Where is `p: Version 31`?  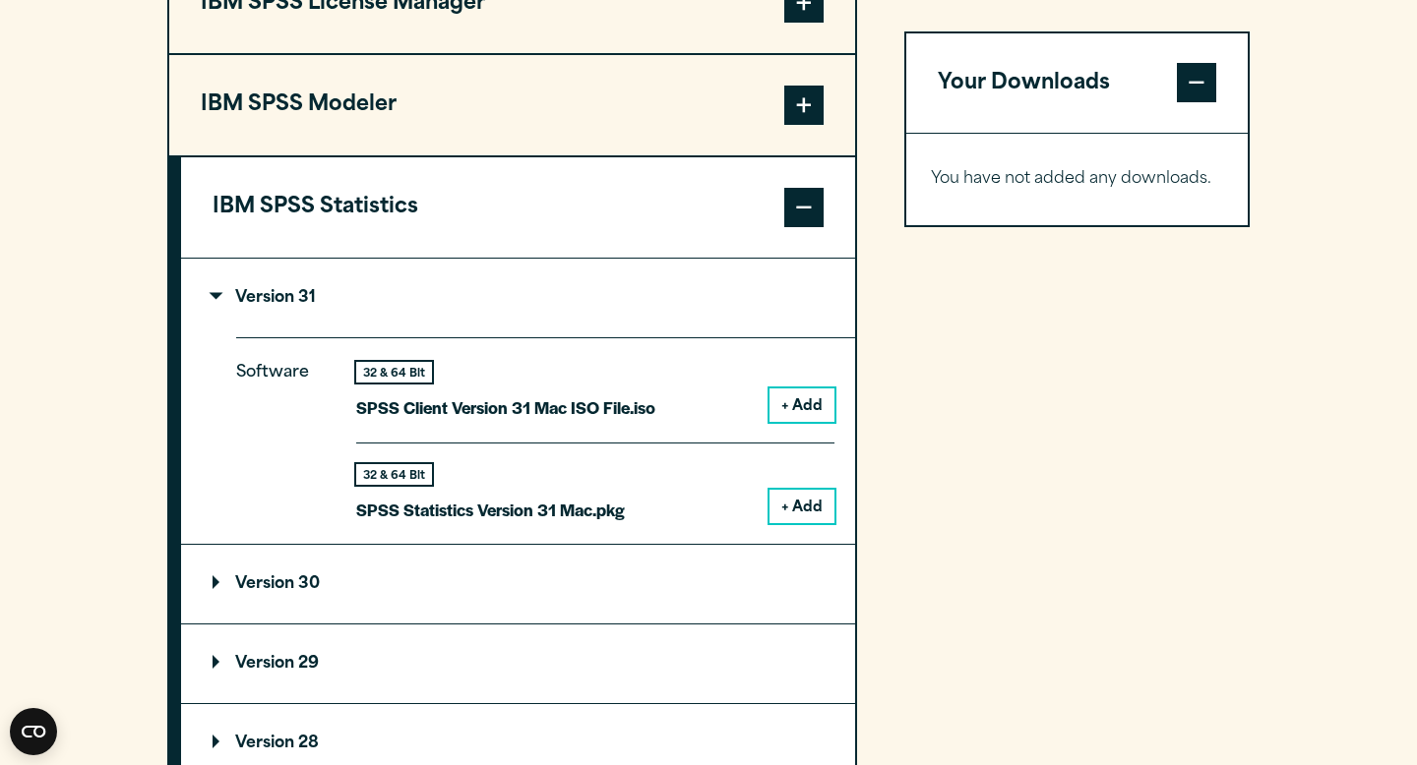 p: Version 31 is located at coordinates (264, 298).